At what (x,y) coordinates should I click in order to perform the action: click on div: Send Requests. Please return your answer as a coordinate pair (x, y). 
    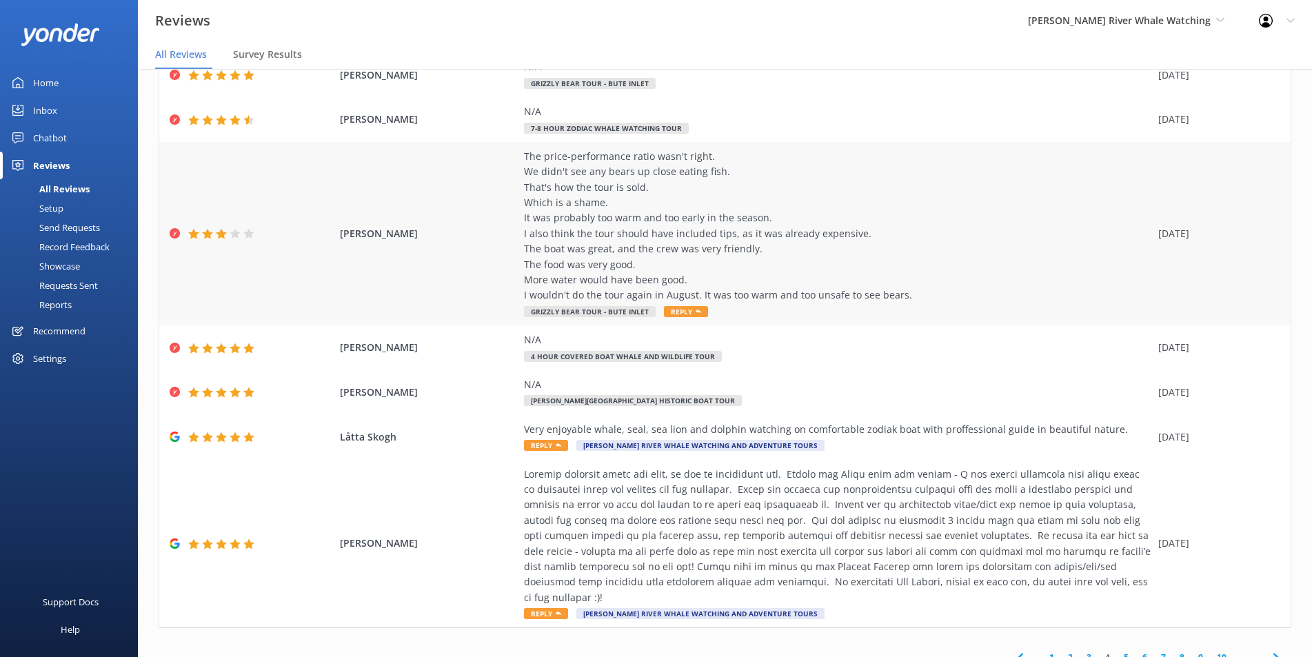
    Looking at the image, I should click on (54, 227).